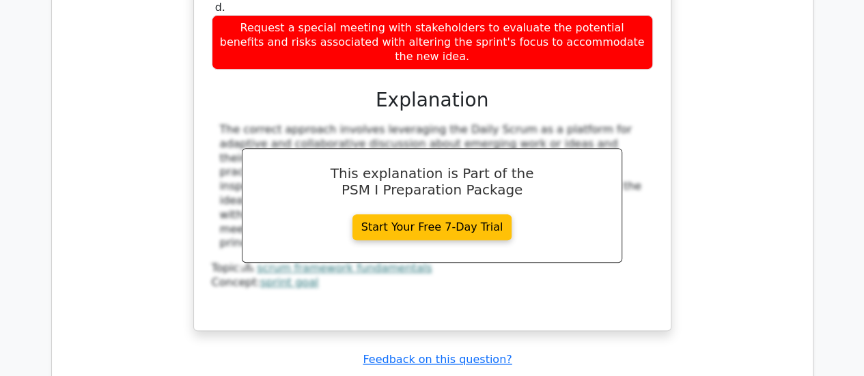 The image size is (864, 376). I want to click on u: Feedback on this question?, so click(437, 359).